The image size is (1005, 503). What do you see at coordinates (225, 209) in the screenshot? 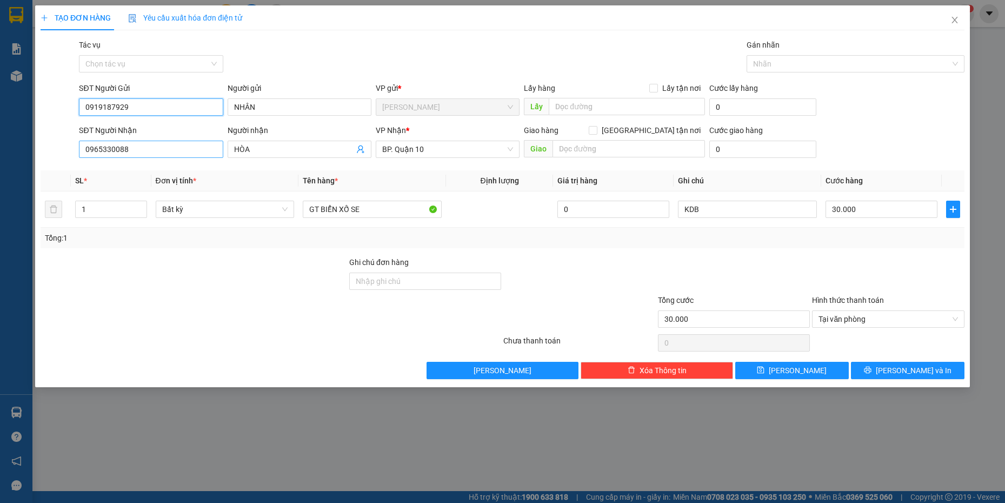
I see `span: Bất kỳ` at bounding box center [225, 209].